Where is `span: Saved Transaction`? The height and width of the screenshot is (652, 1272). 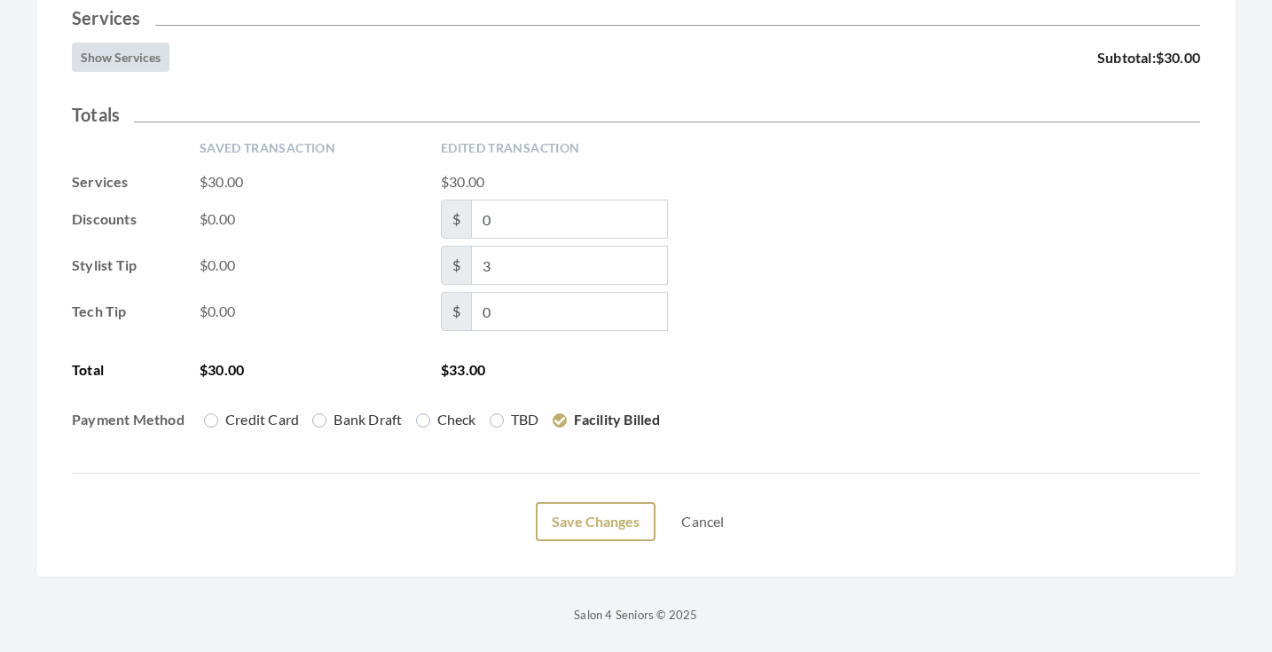
span: Saved Transaction is located at coordinates (313, 148).